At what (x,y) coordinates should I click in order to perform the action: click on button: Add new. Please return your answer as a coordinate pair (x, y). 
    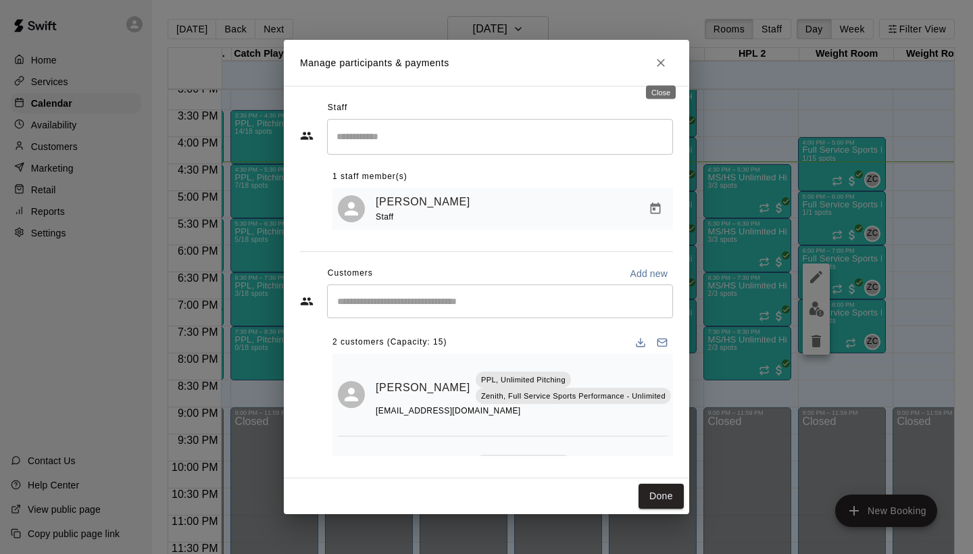
    Looking at the image, I should click on (649, 274).